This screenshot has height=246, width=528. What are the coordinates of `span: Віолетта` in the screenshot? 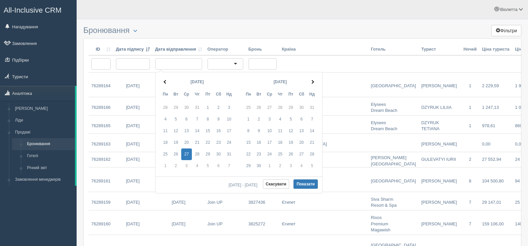 It's located at (509, 9).